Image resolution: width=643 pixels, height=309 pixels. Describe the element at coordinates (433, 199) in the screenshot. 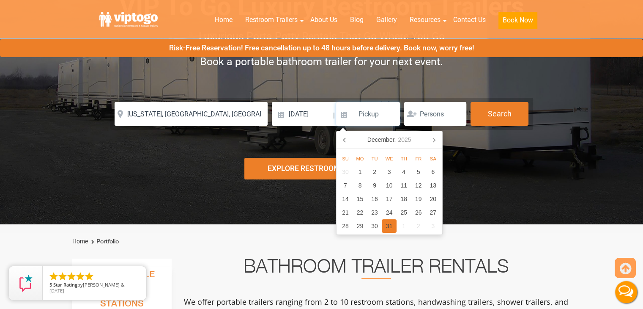

I see `div: 20` at that location.